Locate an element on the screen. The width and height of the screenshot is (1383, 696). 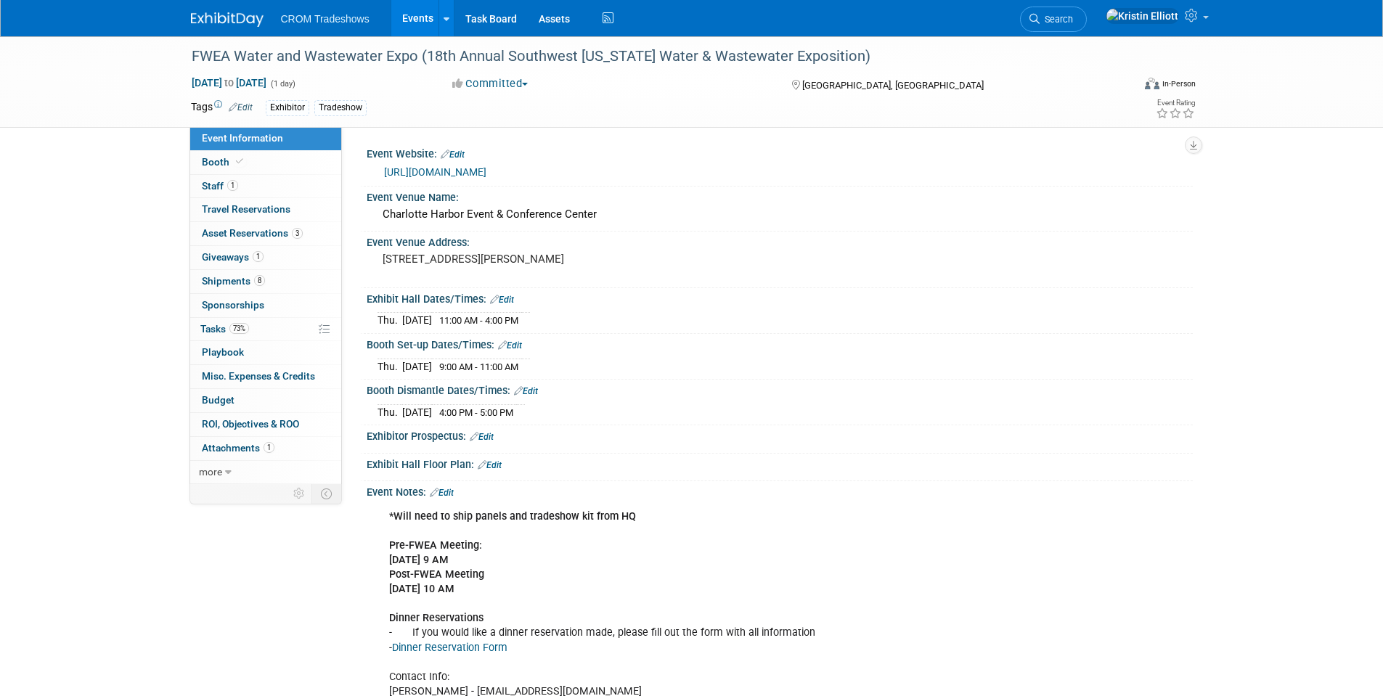
td: Personalize Event Tab Strip is located at coordinates (299, 494).